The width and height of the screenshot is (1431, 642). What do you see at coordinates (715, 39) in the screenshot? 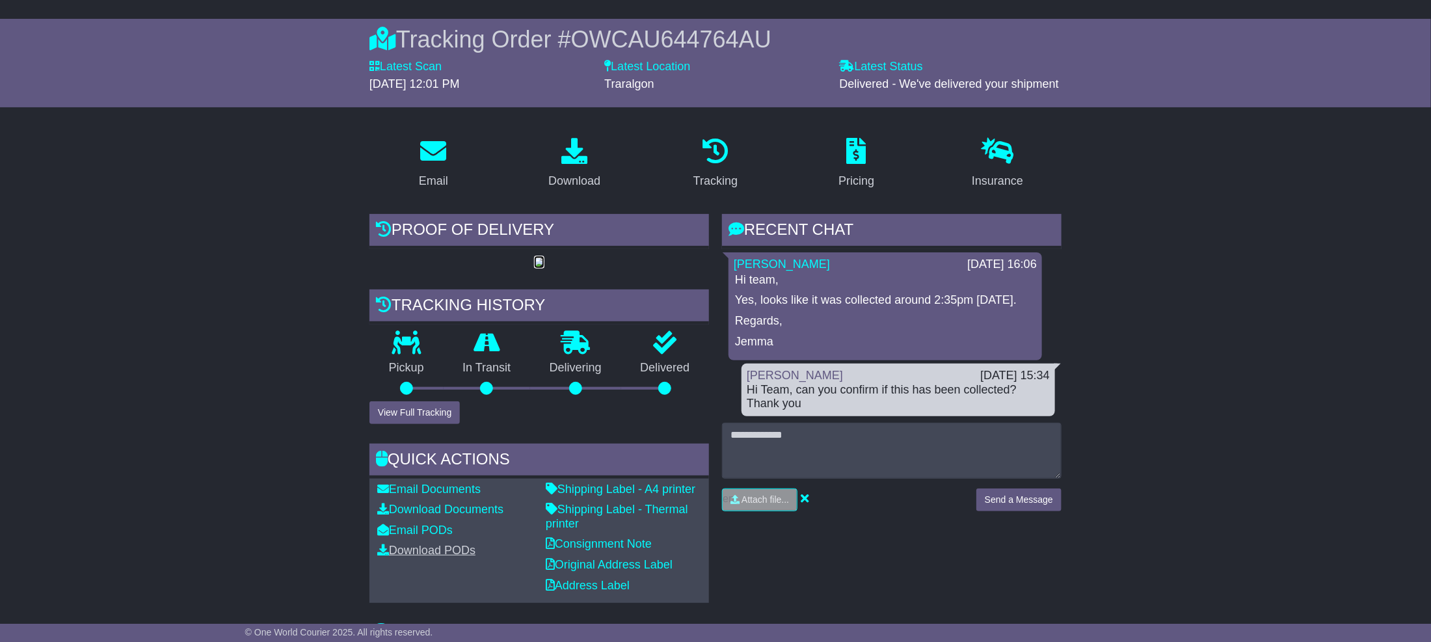
I see `div: Tracking Order #` at bounding box center [715, 39].